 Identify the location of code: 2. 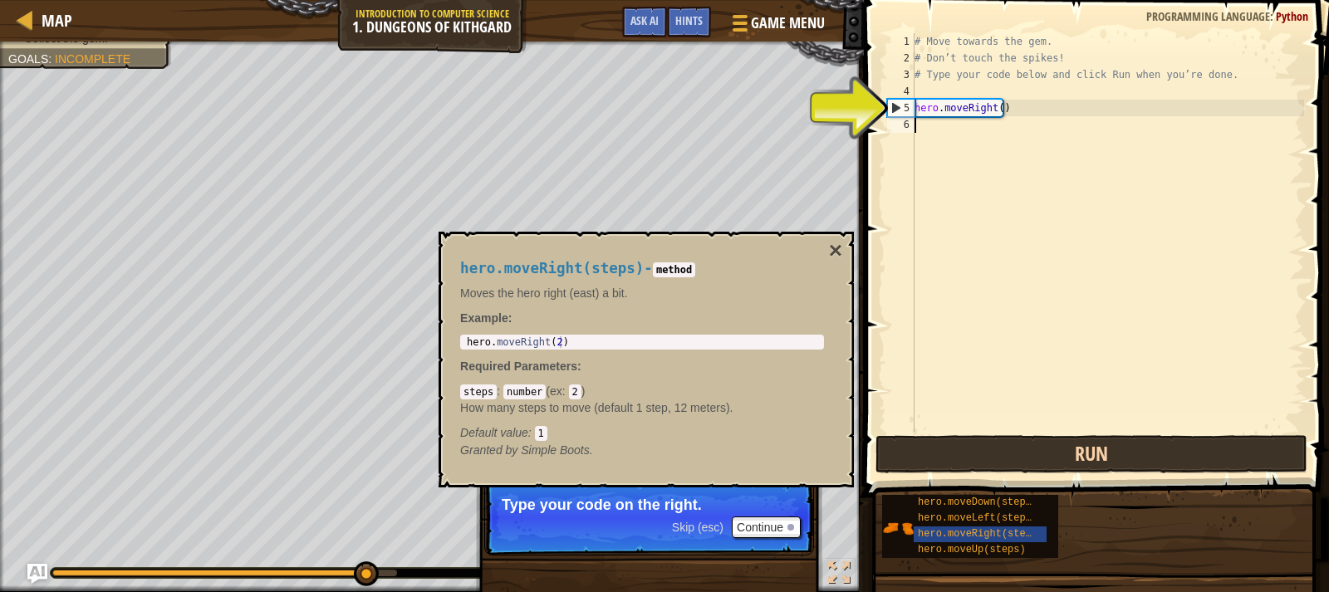
(575, 392).